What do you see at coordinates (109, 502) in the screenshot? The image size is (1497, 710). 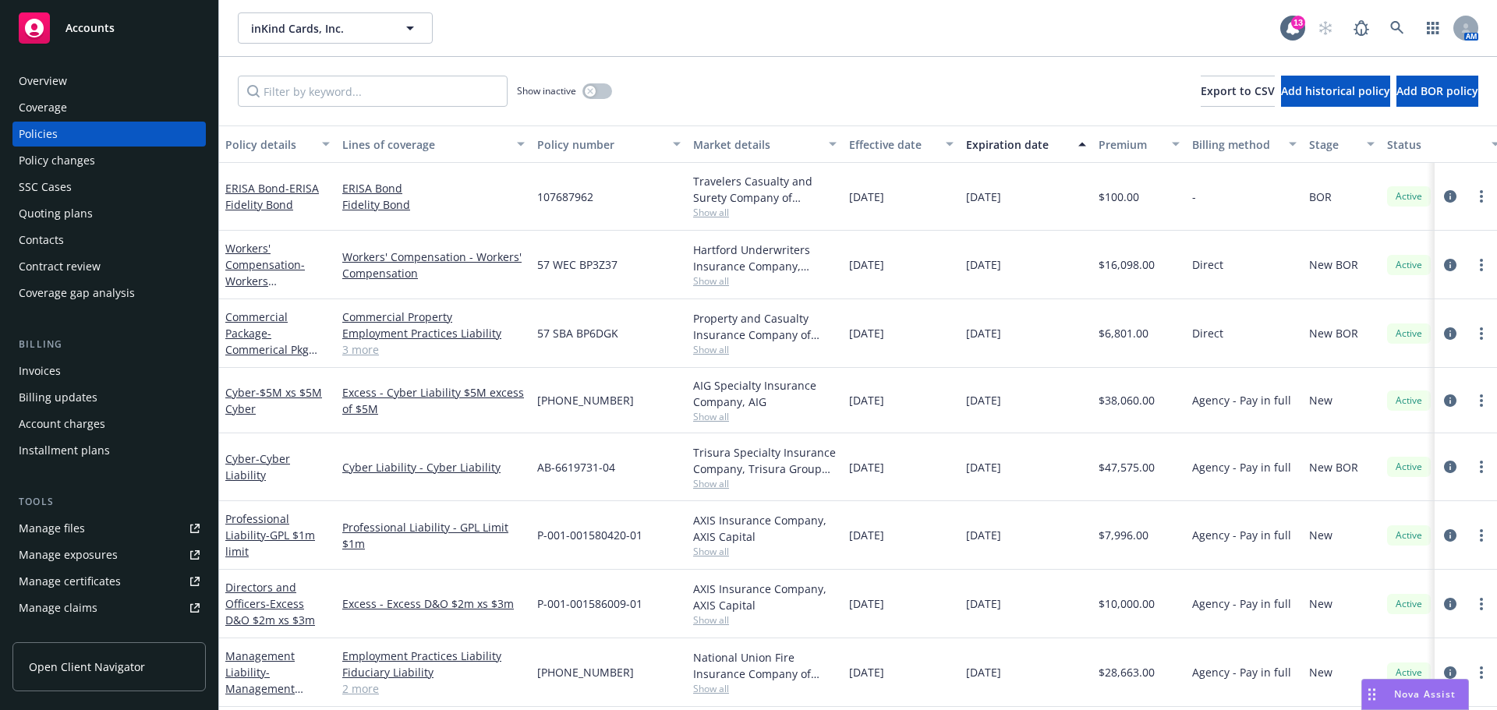 I see `div: Tools` at bounding box center [109, 502].